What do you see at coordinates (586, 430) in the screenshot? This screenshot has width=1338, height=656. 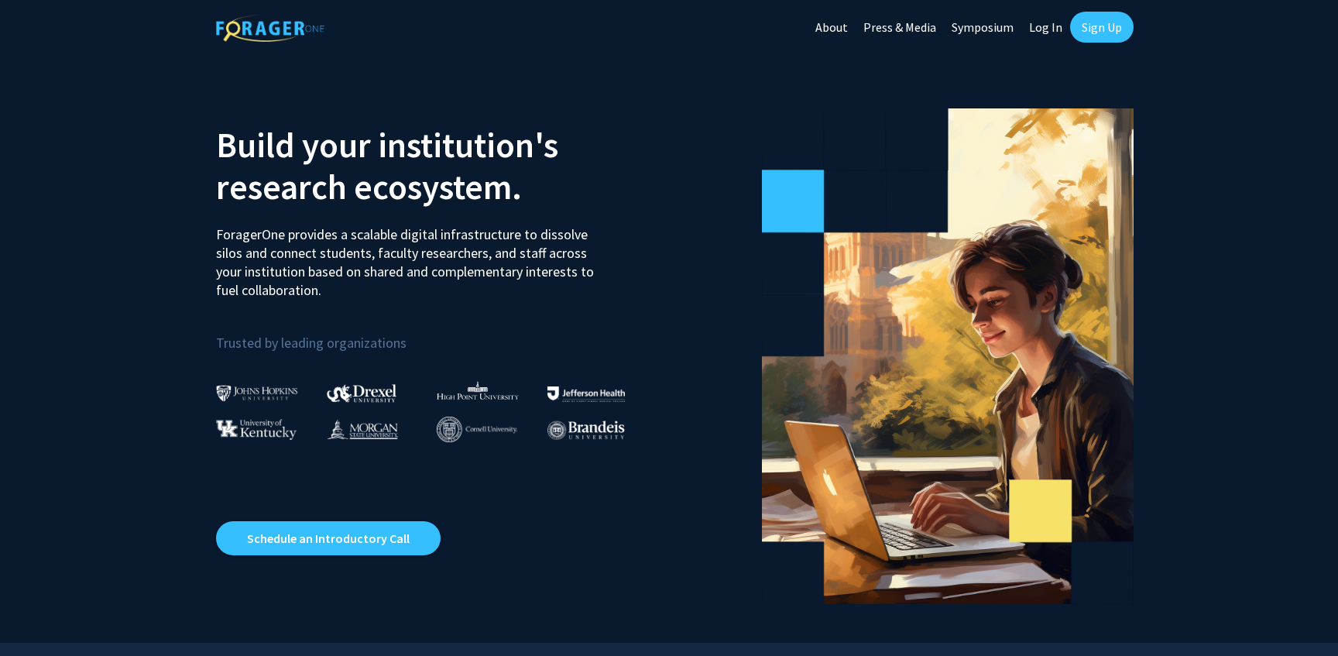 I see `img: Brandeis University` at bounding box center [586, 430].